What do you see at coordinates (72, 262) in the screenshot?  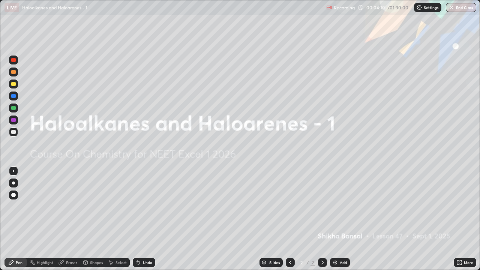 I see `div: Eraser` at bounding box center [72, 262].